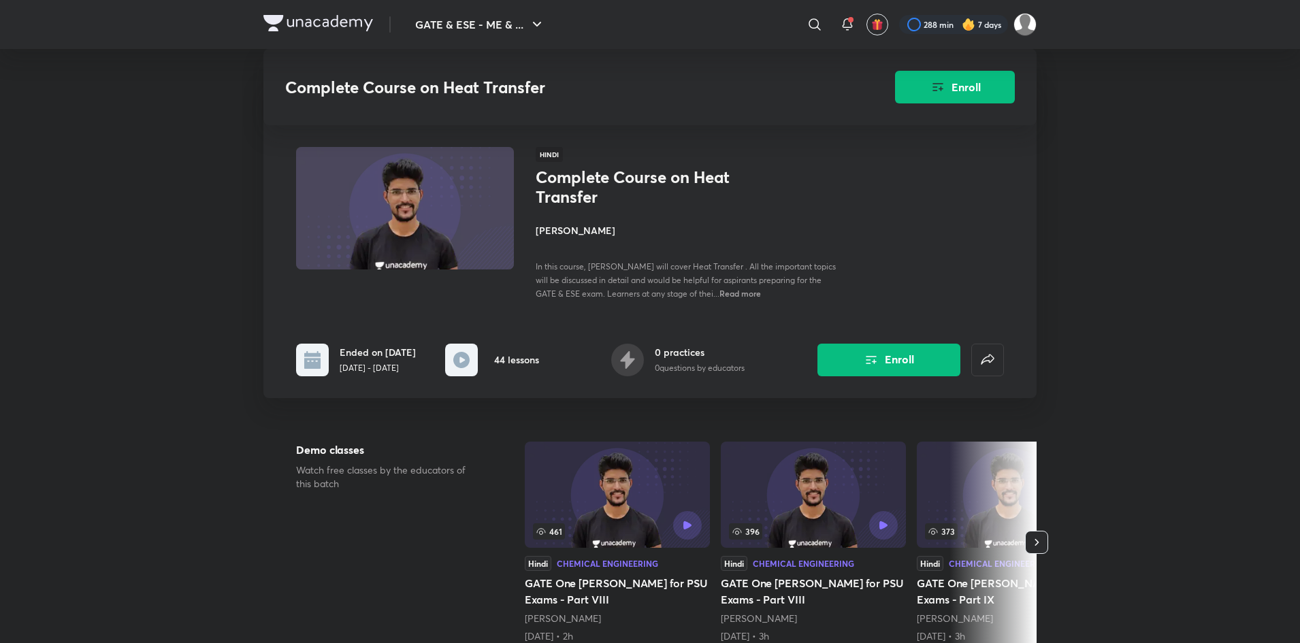 This screenshot has width=1300, height=643. What do you see at coordinates (877, 24) in the screenshot?
I see `button: avatar` at bounding box center [877, 24].